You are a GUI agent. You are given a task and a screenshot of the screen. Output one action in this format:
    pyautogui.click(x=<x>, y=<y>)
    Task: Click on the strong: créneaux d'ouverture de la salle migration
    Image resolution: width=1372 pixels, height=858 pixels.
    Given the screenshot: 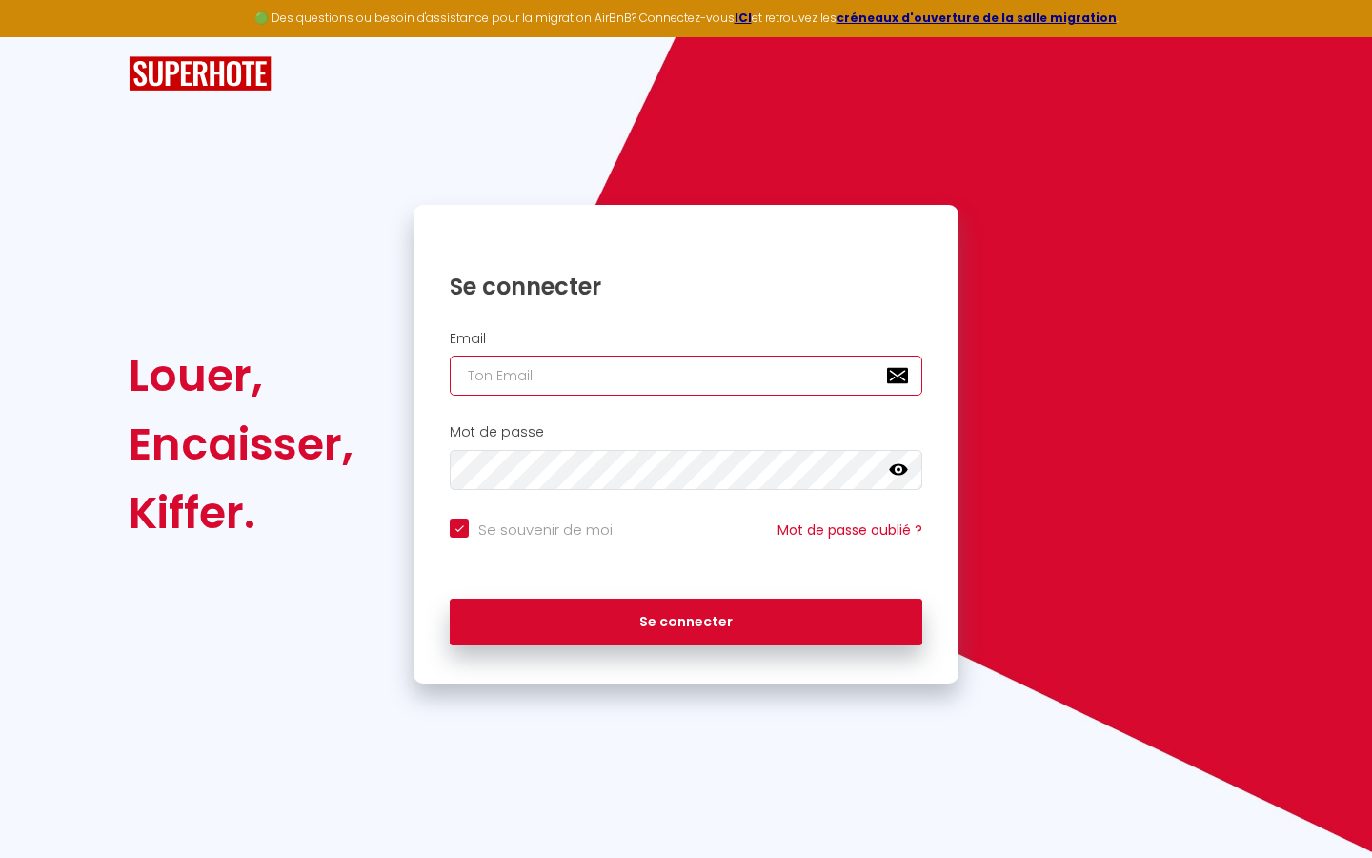 What is the action you would take?
    pyautogui.click(x=977, y=17)
    